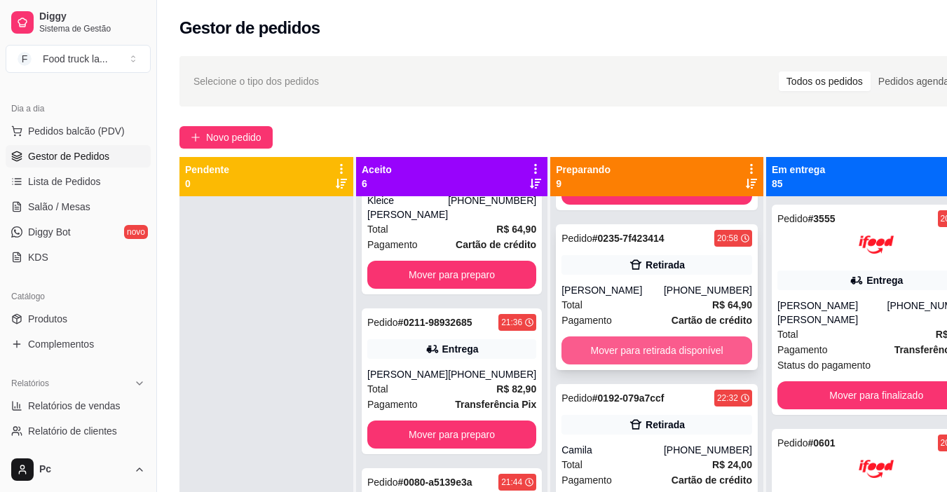 The width and height of the screenshot is (947, 492). Describe the element at coordinates (30, 383) in the screenshot. I see `span: Relatórios` at that location.